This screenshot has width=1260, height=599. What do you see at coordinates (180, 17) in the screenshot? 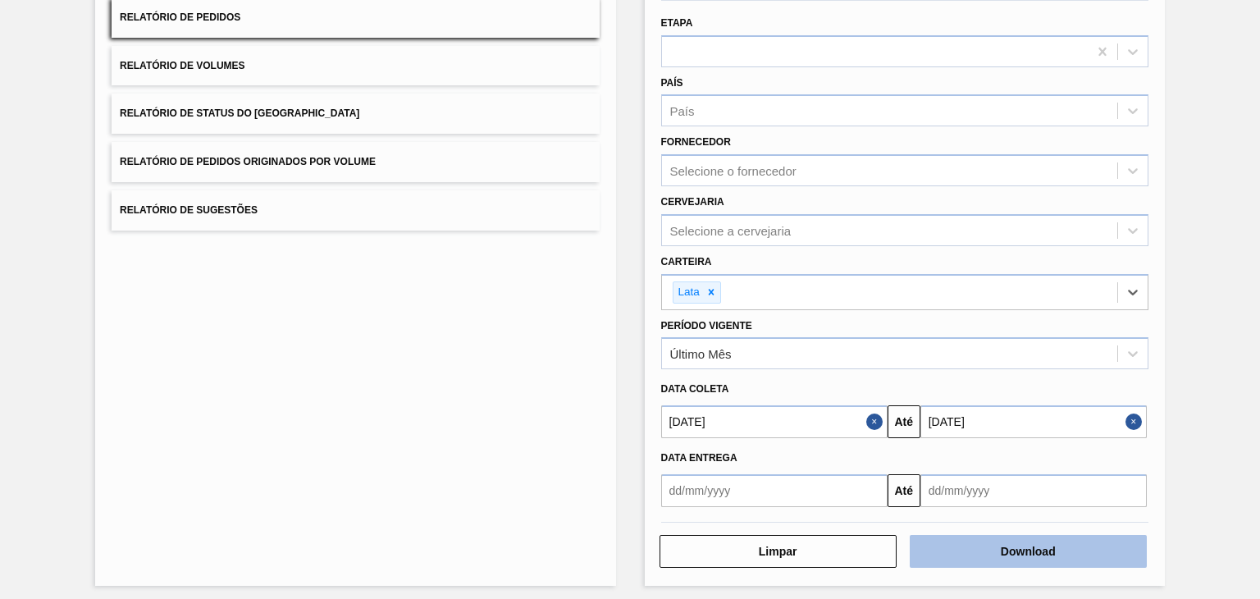
I see `span: Relatório de Pedidos` at bounding box center [180, 17].